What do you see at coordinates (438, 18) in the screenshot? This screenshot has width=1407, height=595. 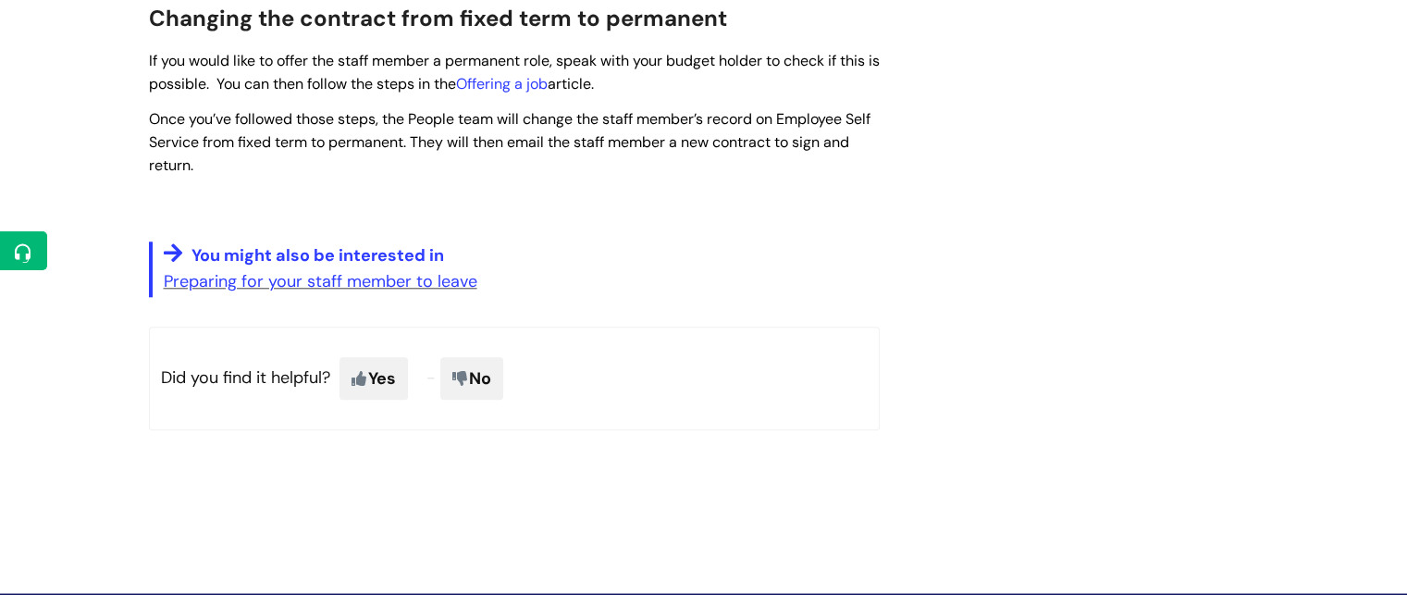 I see `span: Changing the contract from fixed term to permanent` at bounding box center [438, 18].